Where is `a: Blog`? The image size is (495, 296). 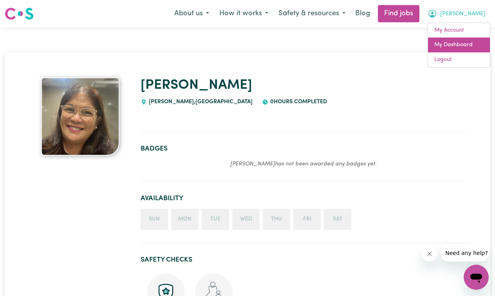
a: Blog is located at coordinates (363, 14).